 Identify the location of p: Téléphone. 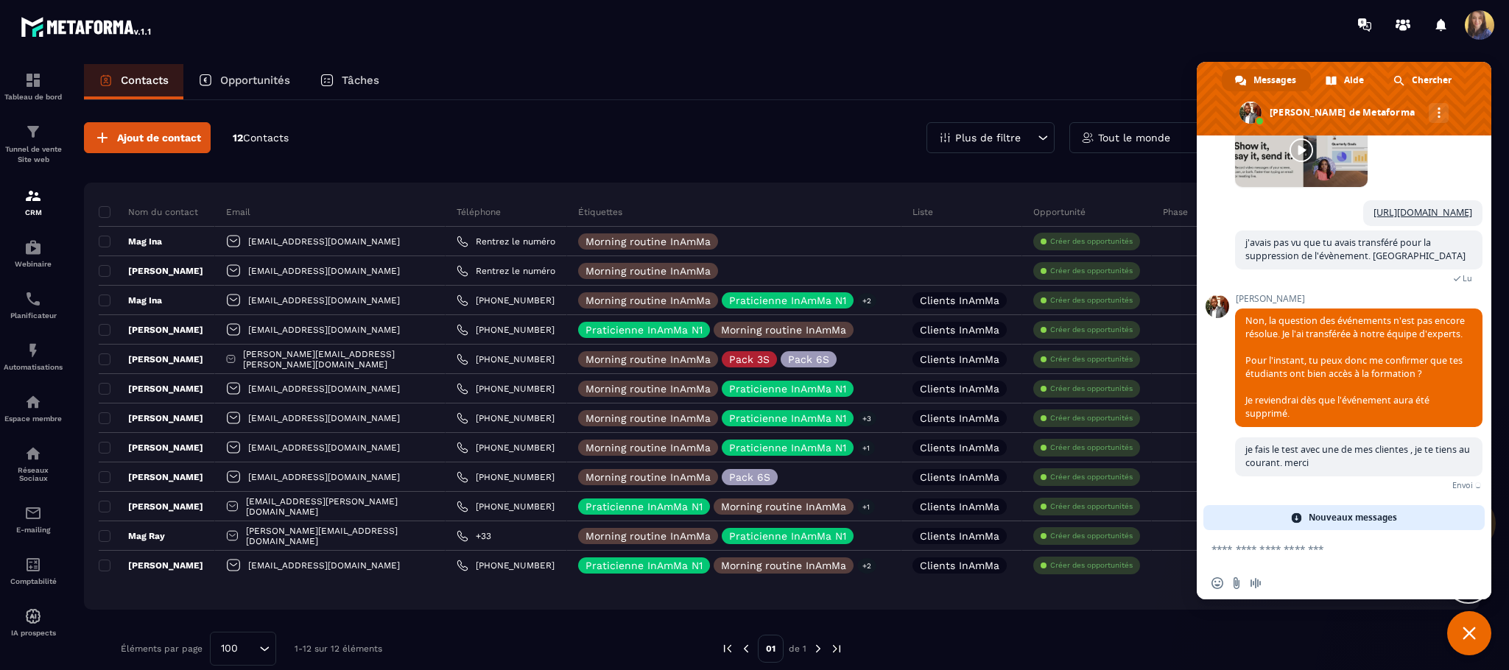
(479, 212).